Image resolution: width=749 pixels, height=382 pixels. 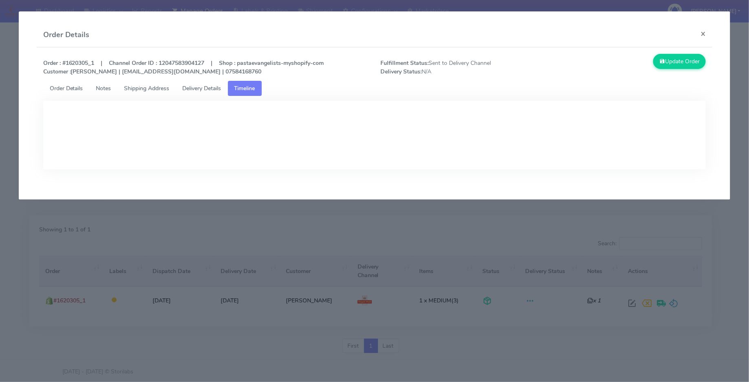 I want to click on strong: Fulfillment Status:, so click(x=404, y=63).